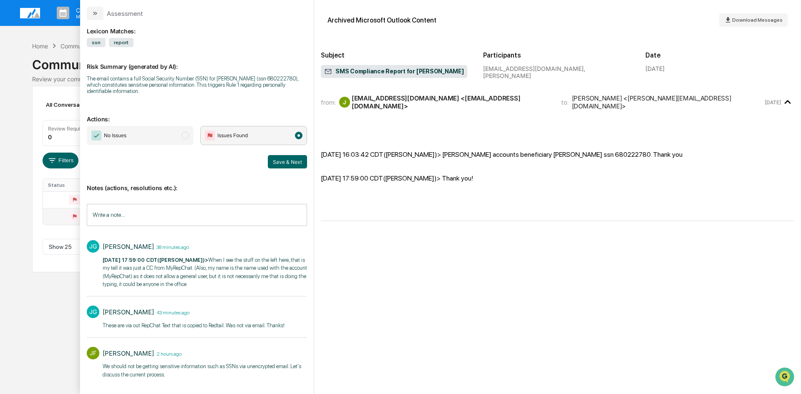 This screenshot has width=801, height=394. I want to click on div: Home, so click(40, 46).